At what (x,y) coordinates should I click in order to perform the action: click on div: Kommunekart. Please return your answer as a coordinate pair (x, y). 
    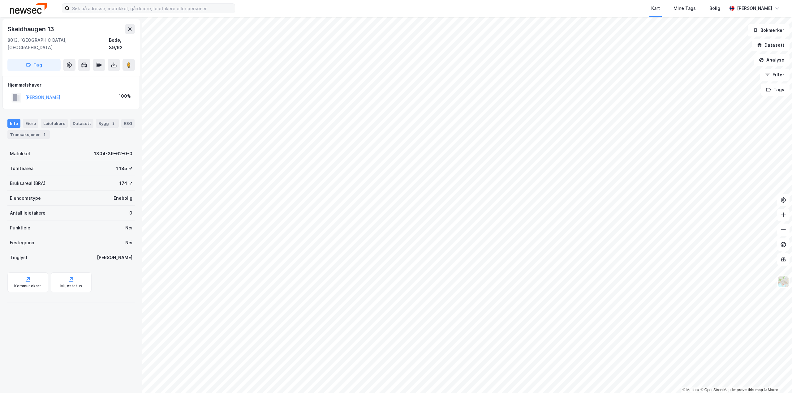
    Looking at the image, I should click on (28, 286).